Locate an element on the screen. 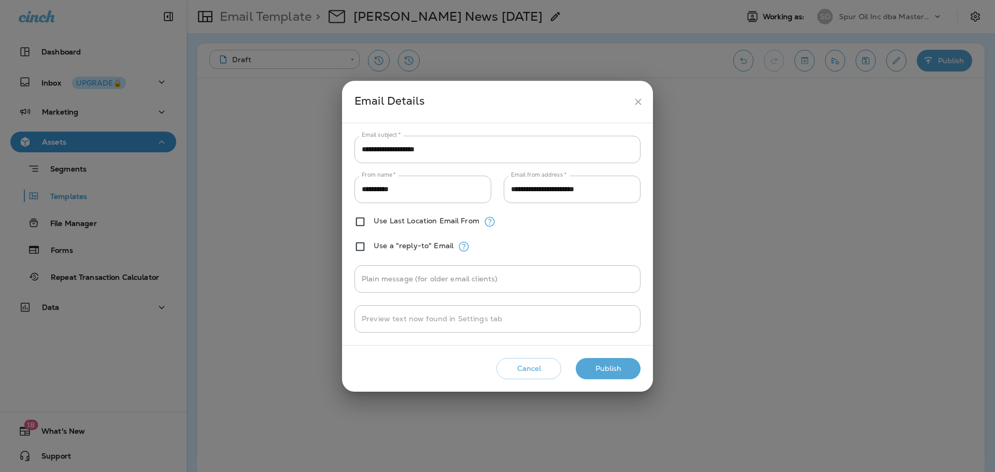 This screenshot has width=995, height=472. label: Email subject is located at coordinates (381, 135).